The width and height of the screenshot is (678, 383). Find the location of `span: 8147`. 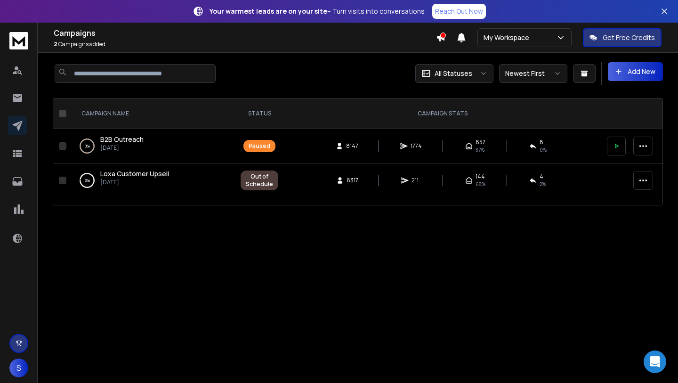

span: 8147 is located at coordinates (352, 146).